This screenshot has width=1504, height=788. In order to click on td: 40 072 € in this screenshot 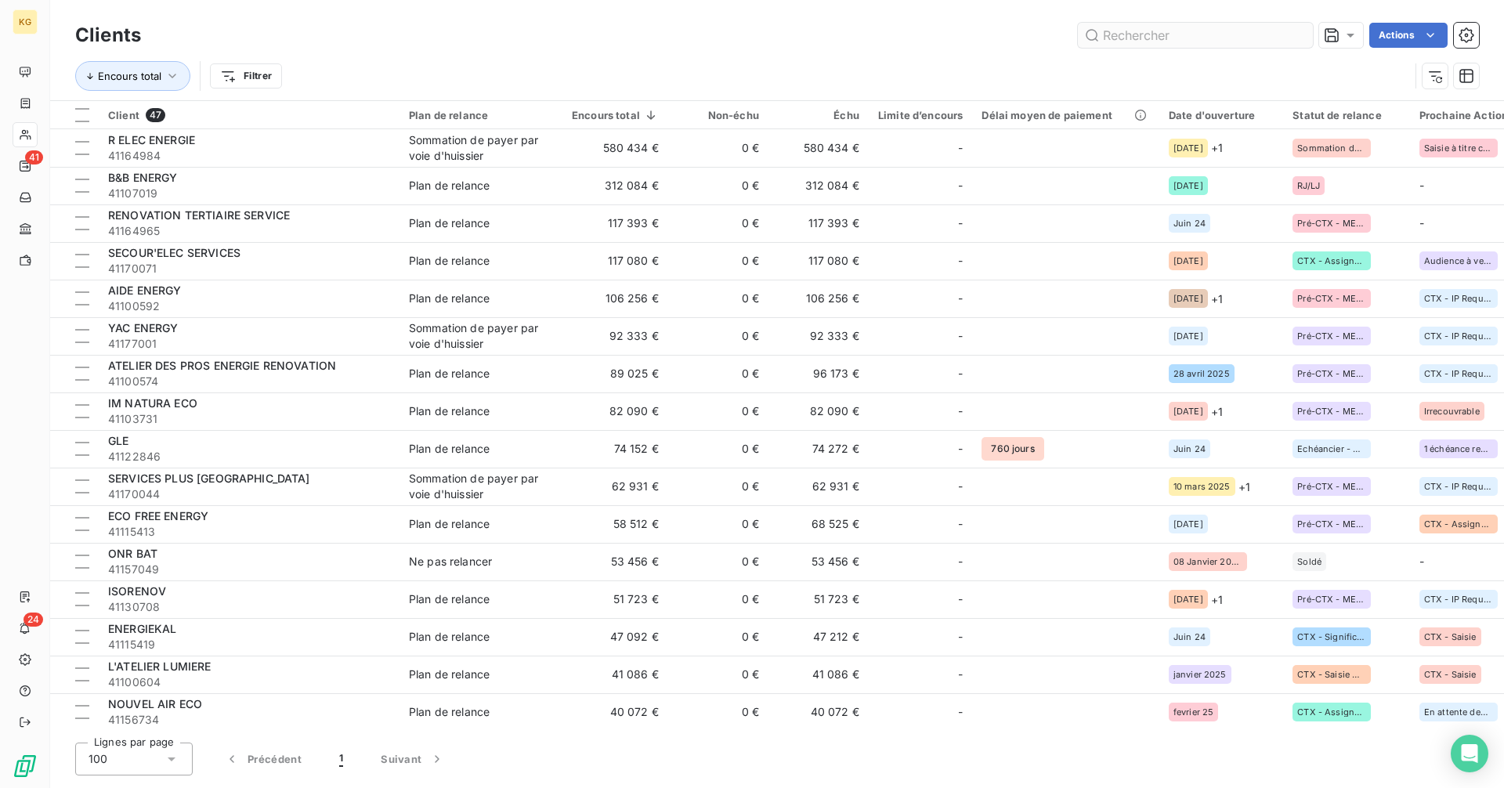, I will do `click(615, 712)`.